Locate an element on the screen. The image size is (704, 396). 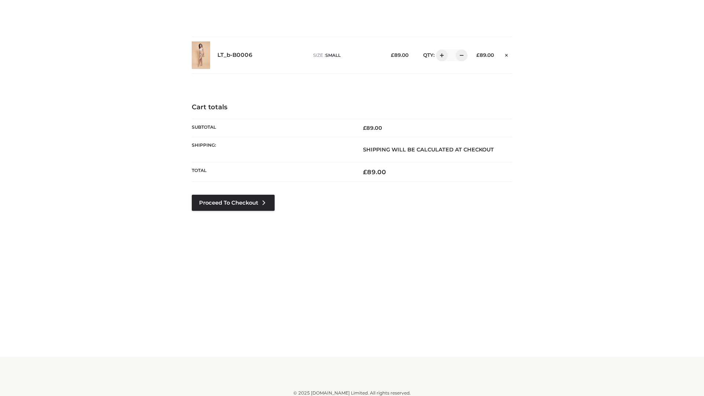
a: Remove this item is located at coordinates (507, 54).